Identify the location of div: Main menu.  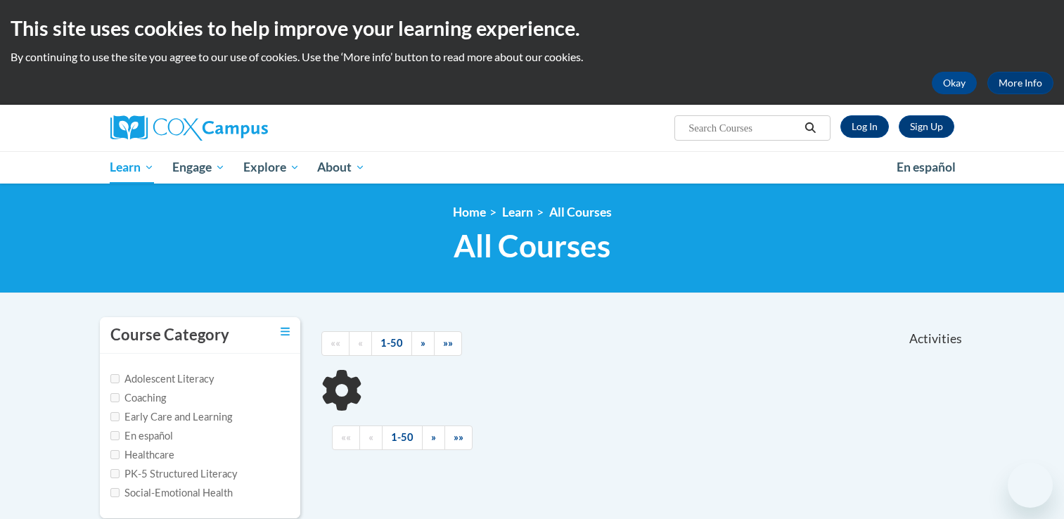
(532, 167).